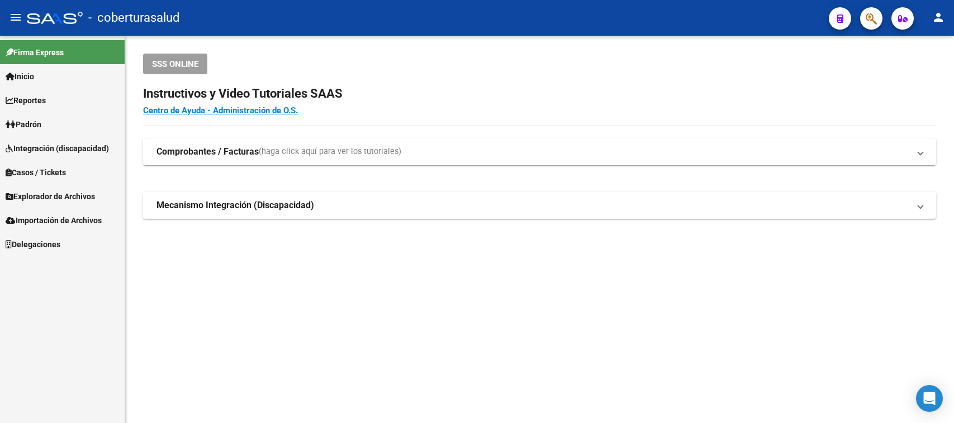  What do you see at coordinates (23, 125) in the screenshot?
I see `span: Padrón` at bounding box center [23, 125].